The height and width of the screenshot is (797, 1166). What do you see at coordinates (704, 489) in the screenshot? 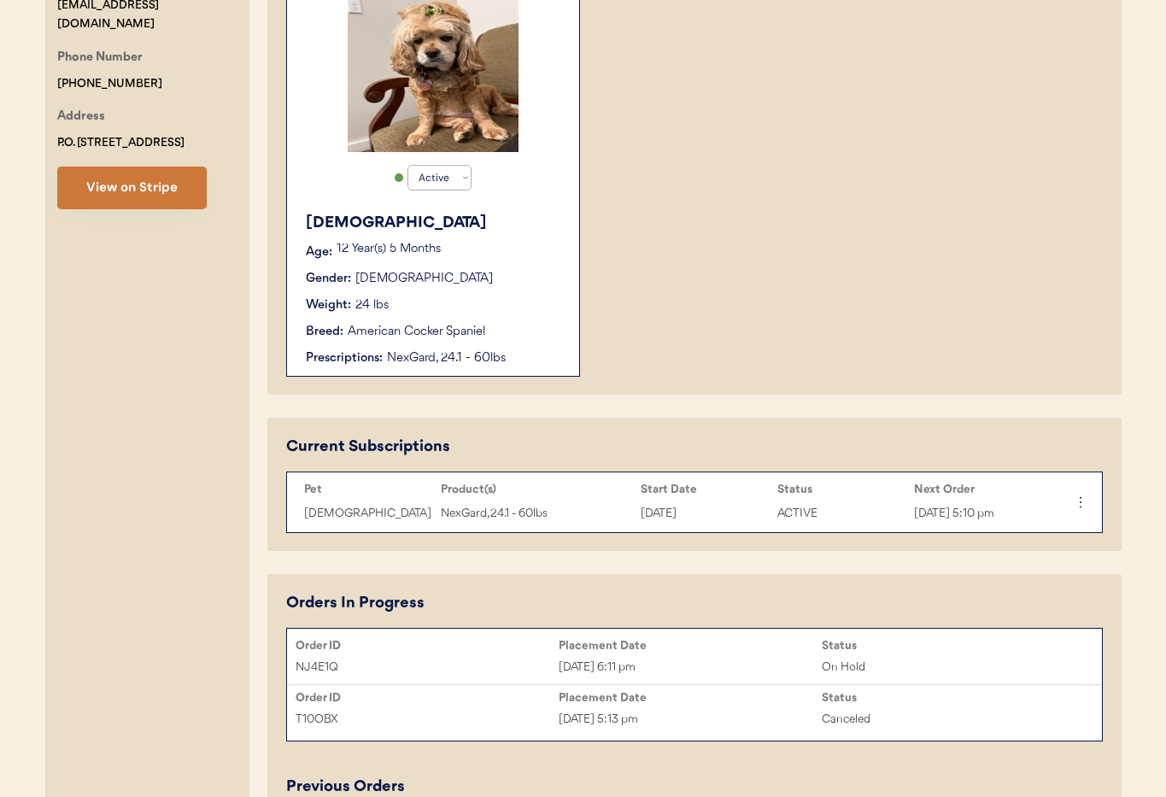
I see `div: Start Date` at bounding box center [704, 489].